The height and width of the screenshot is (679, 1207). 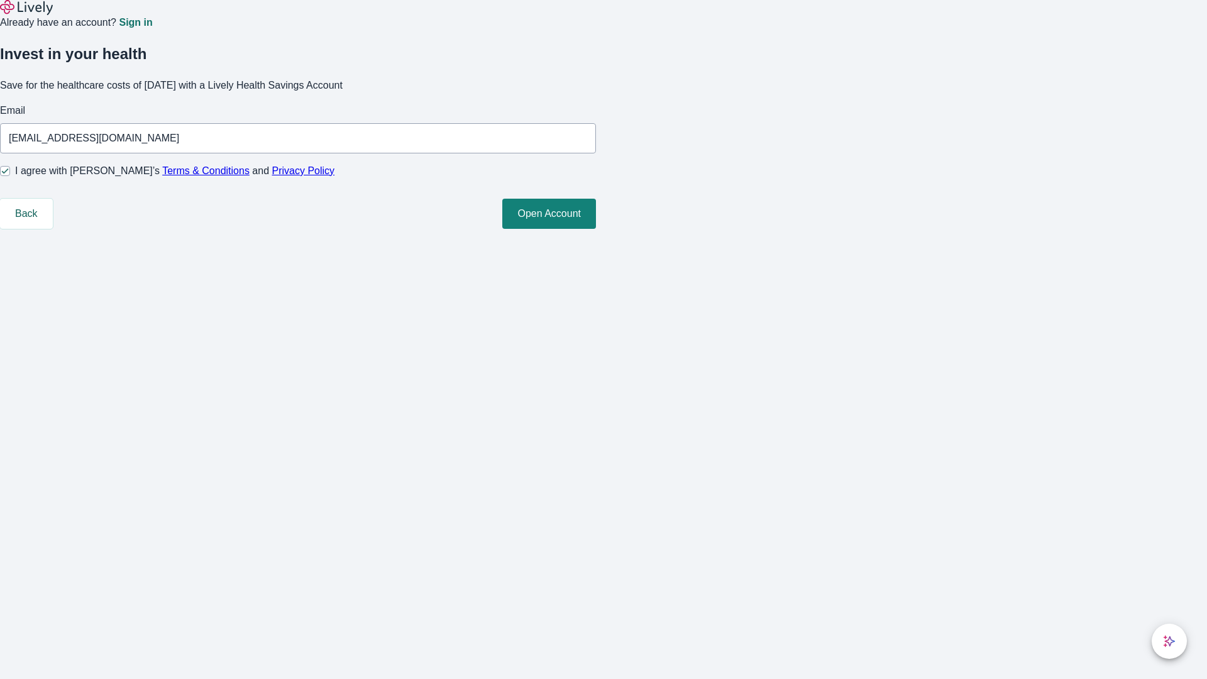 I want to click on button: chat, so click(x=1169, y=641).